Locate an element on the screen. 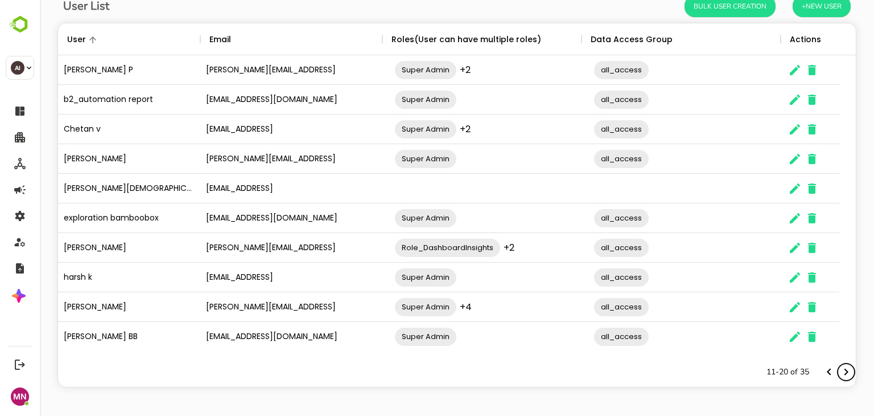  button: Previous page is located at coordinates (790, 372).